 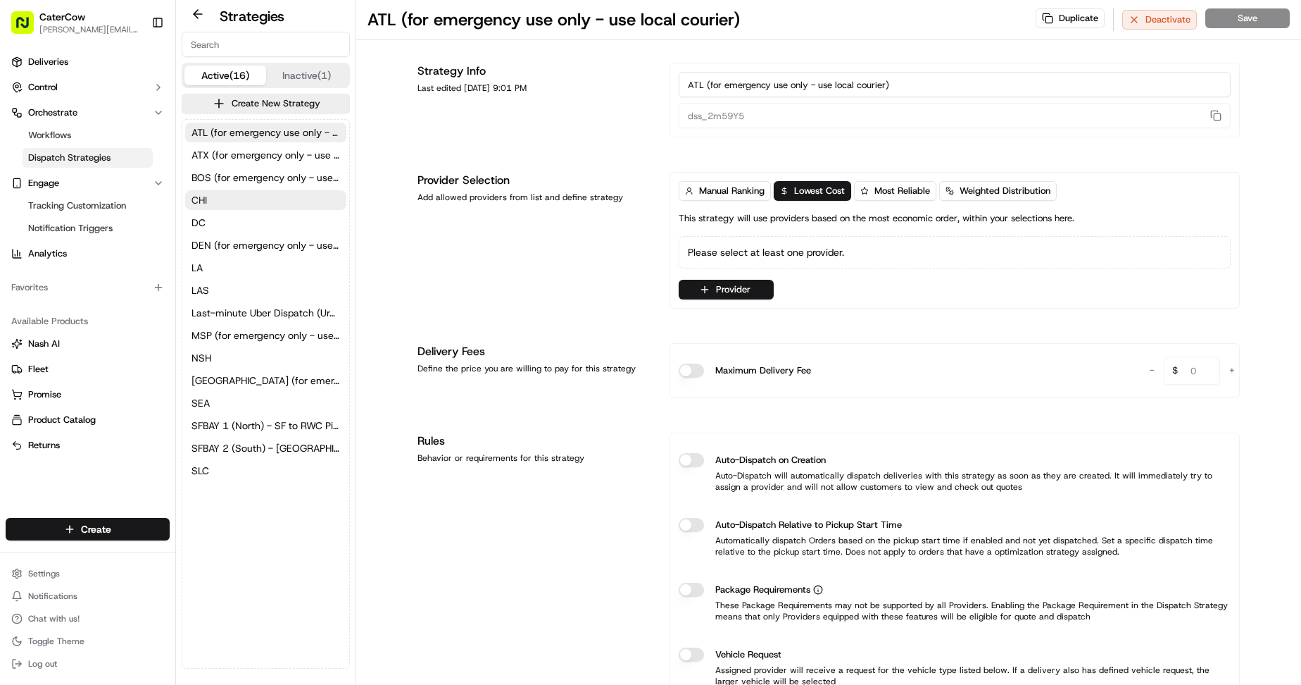 What do you see at coordinates (265, 223) in the screenshot?
I see `button: DC` at bounding box center [265, 223].